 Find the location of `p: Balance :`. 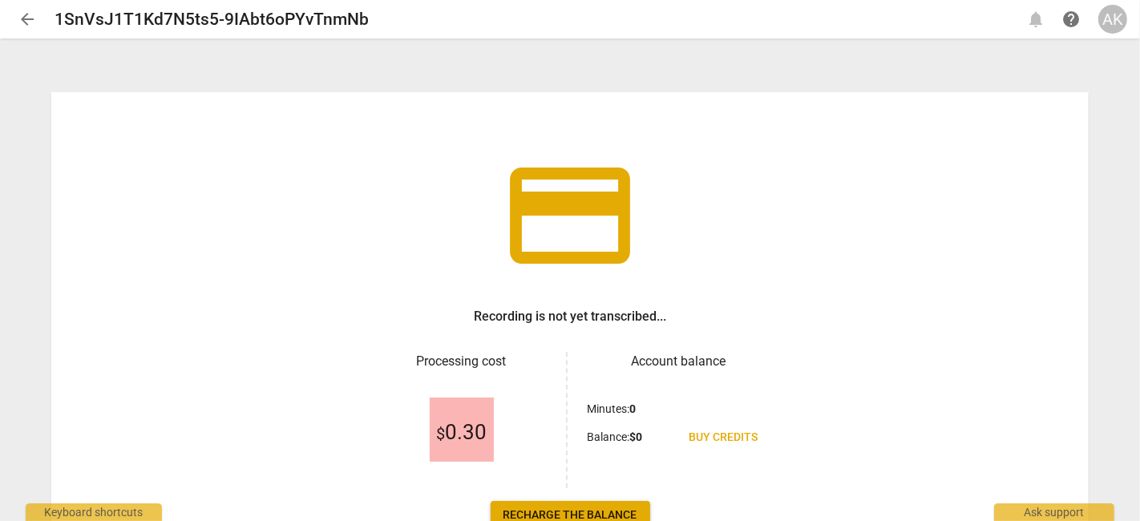

p: Balance : is located at coordinates (614, 437).